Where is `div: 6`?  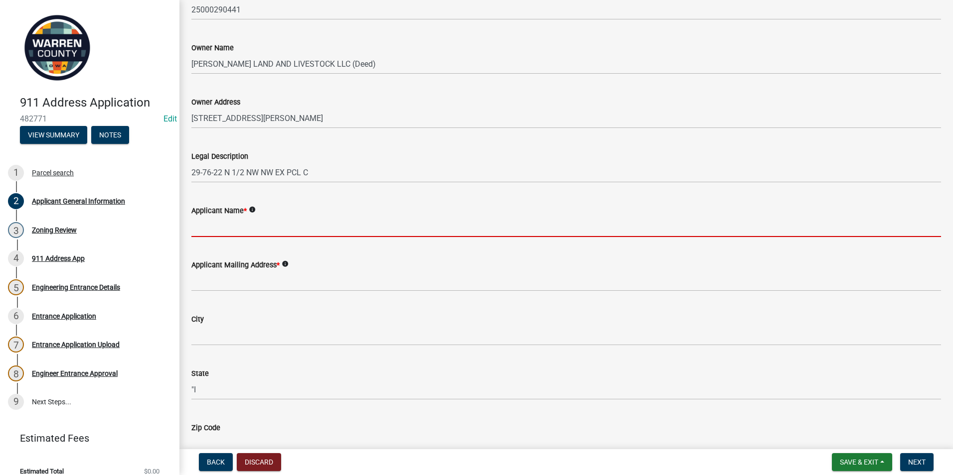 div: 6 is located at coordinates (16, 316).